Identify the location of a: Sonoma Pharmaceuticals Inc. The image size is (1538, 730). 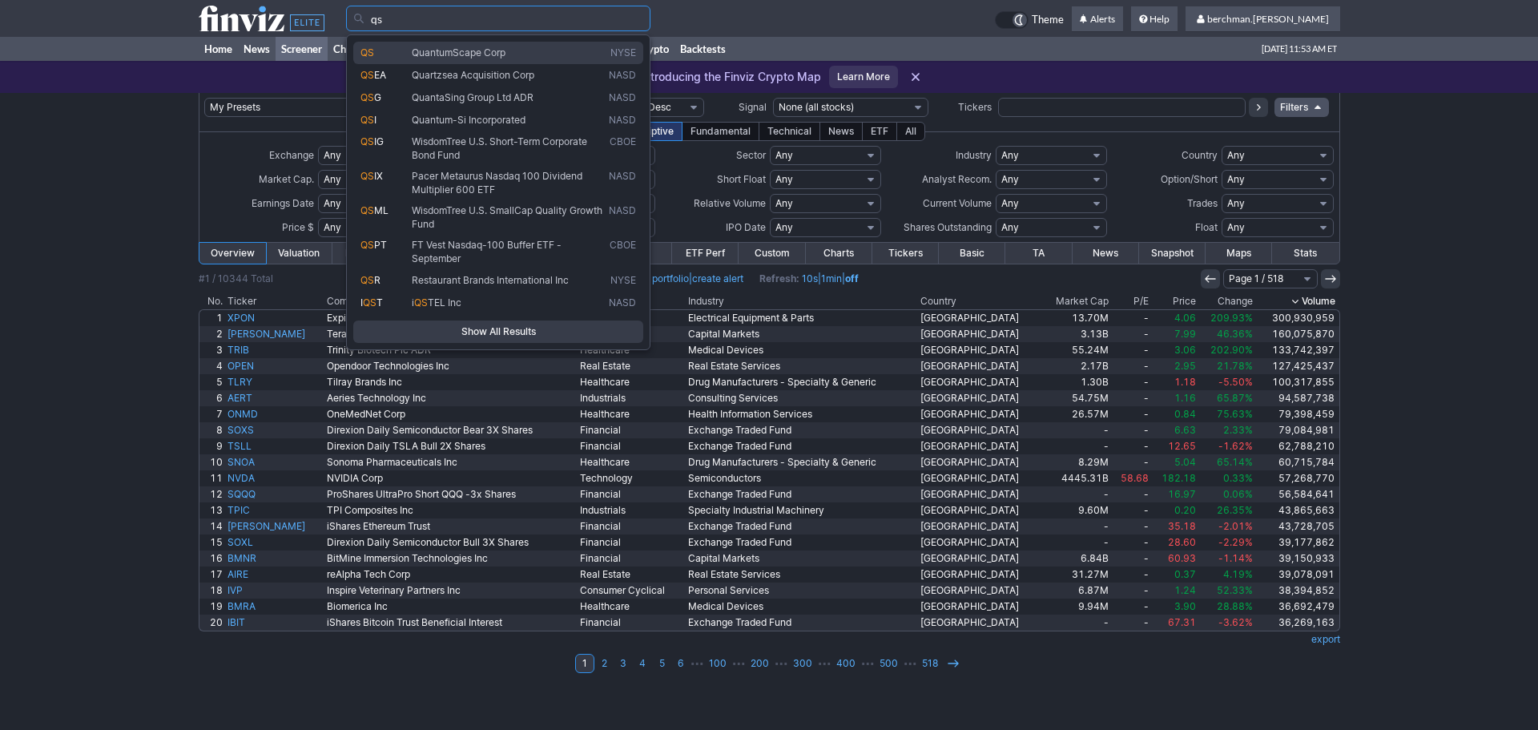
(451, 462).